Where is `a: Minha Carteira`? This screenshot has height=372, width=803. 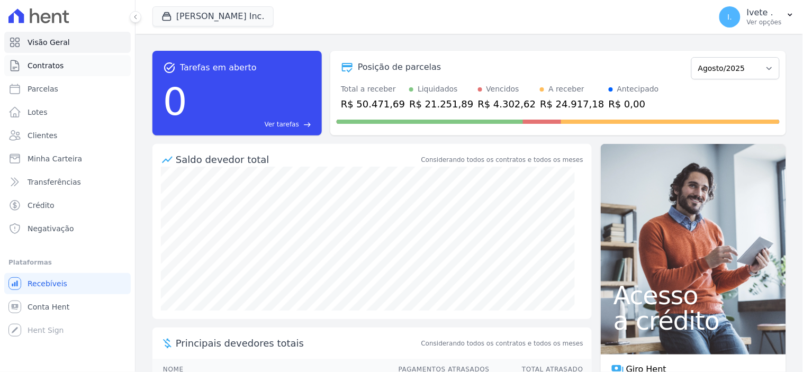
a: Minha Carteira is located at coordinates (67, 159).